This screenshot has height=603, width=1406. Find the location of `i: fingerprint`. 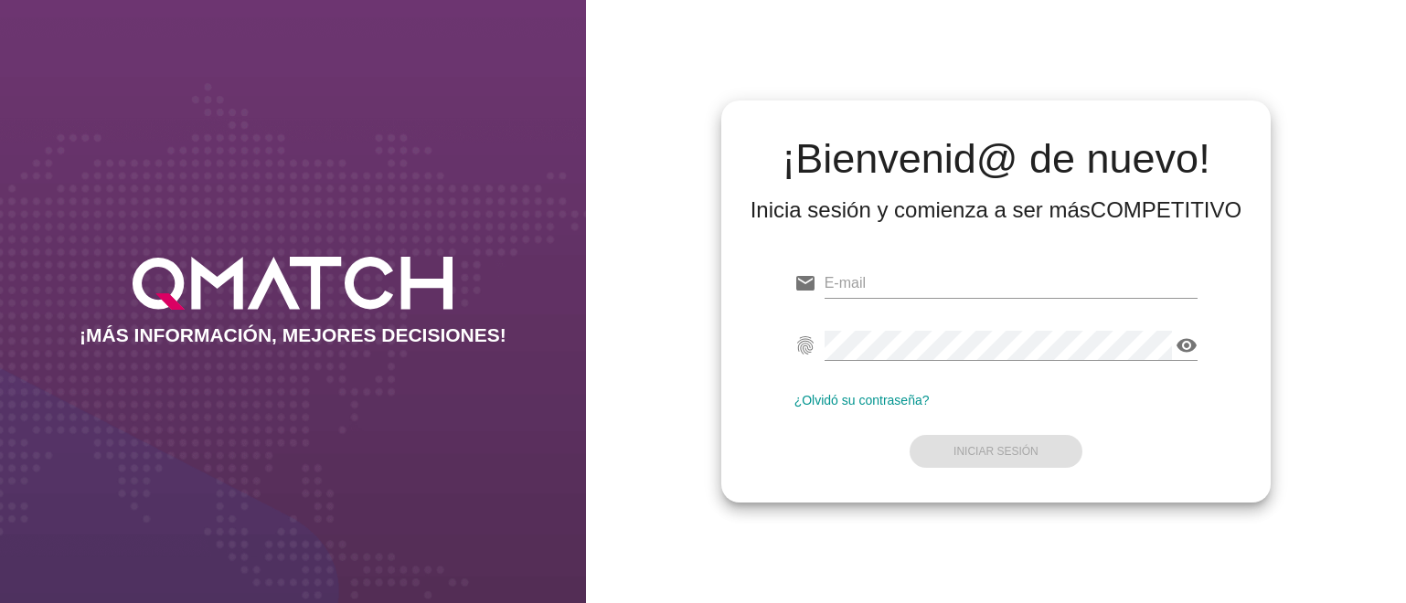

i: fingerprint is located at coordinates (806, 346).